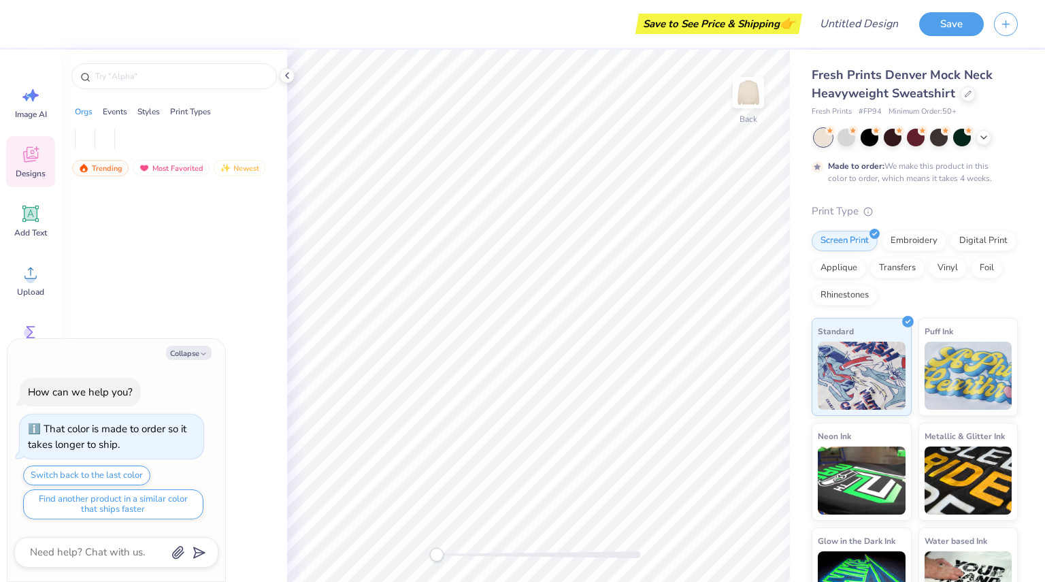  I want to click on div: Accessibility label, so click(437, 554).